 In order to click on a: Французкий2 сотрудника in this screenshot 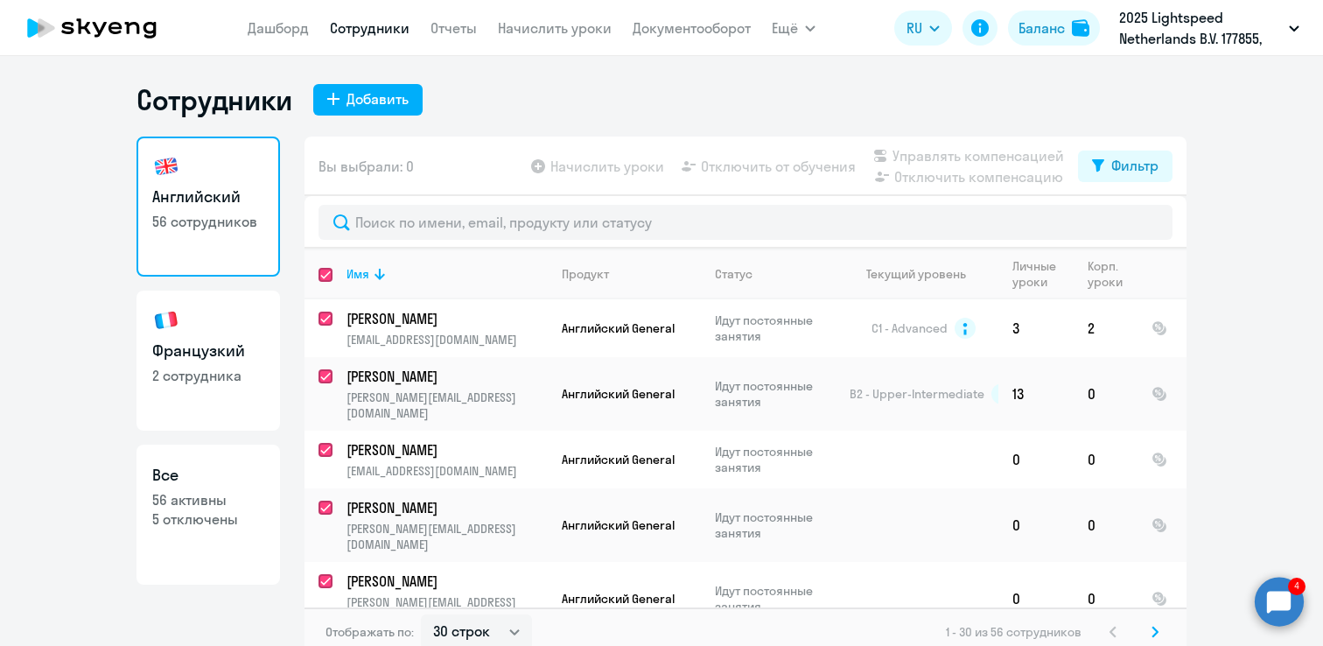, I will do `click(208, 360)`.